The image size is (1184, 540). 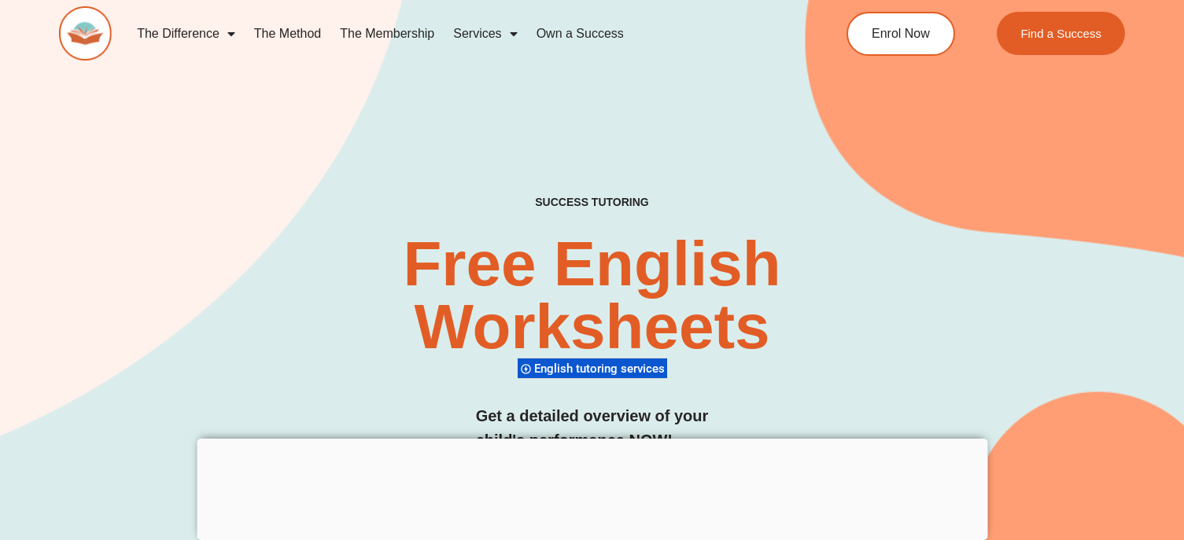 What do you see at coordinates (901, 34) in the screenshot?
I see `a: Enrol Now` at bounding box center [901, 34].